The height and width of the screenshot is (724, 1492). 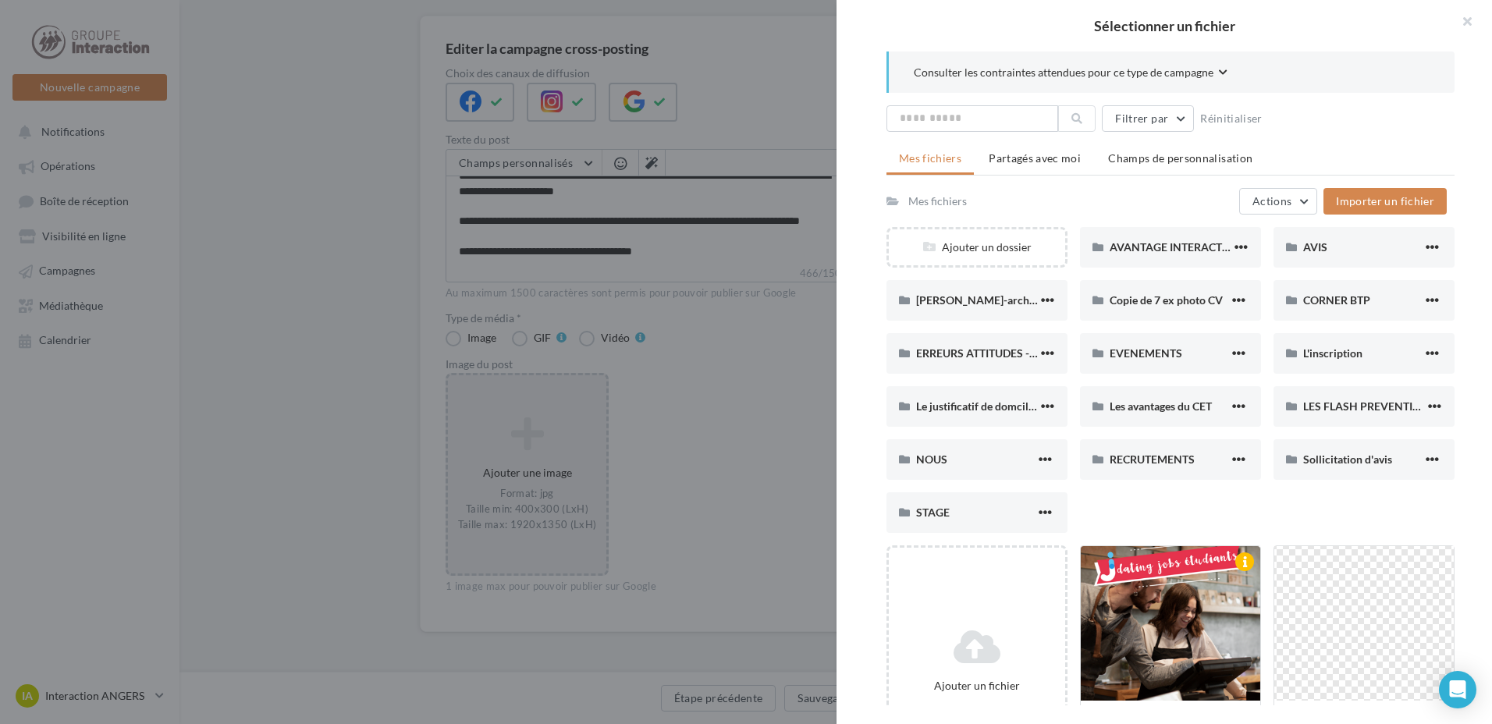 I want to click on span: Importer un fichier, so click(x=1385, y=201).